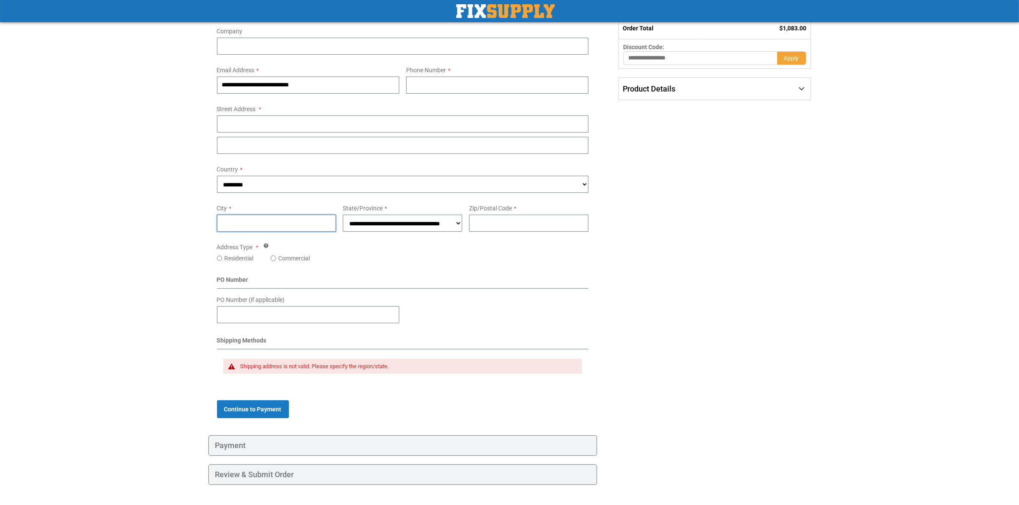 The image size is (1019, 505). What do you see at coordinates (505, 11) in the screenshot?
I see `img: Fix Industrial Supply` at bounding box center [505, 11].